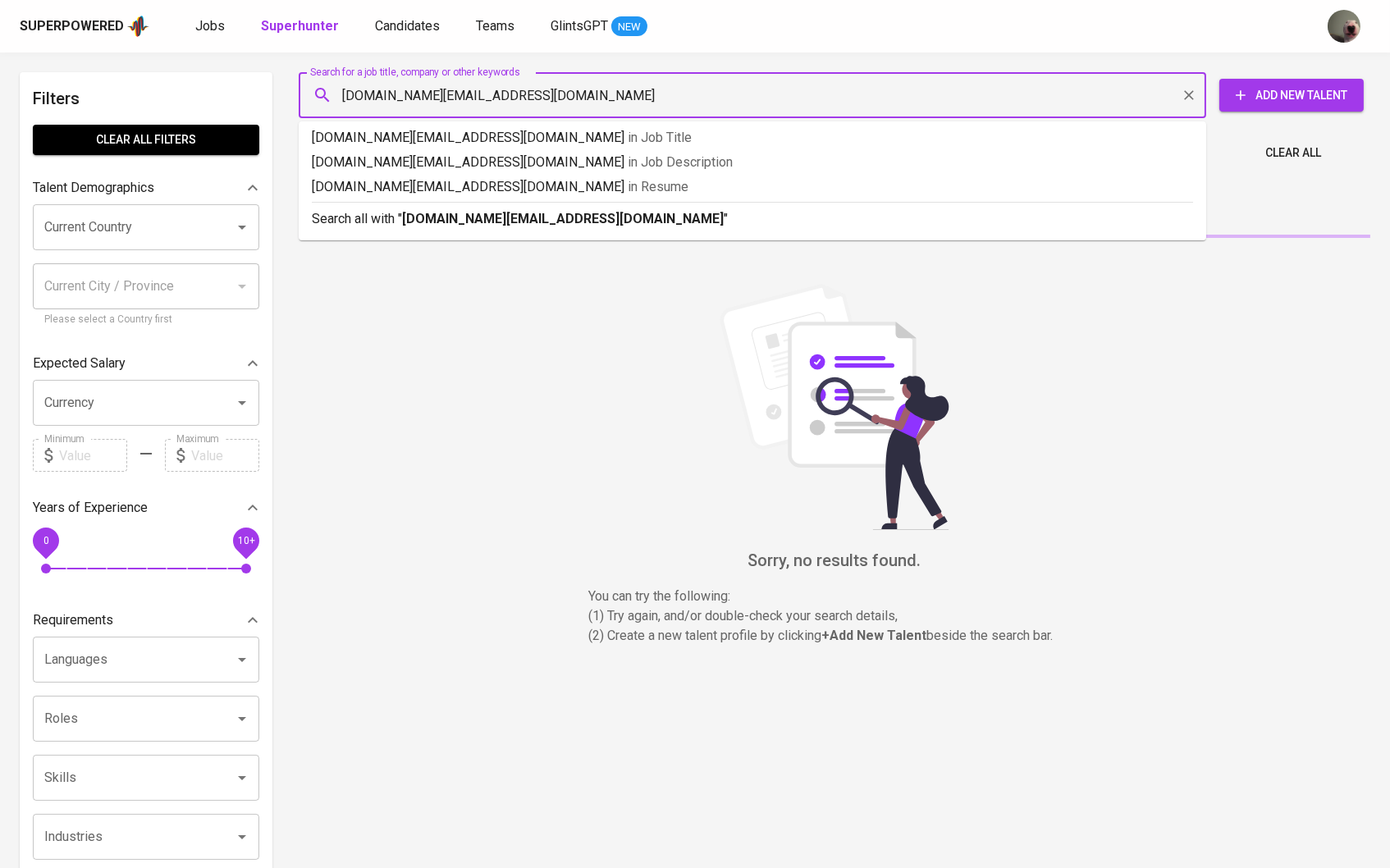  I want to click on p: Please select a Country first, so click(146, 320).